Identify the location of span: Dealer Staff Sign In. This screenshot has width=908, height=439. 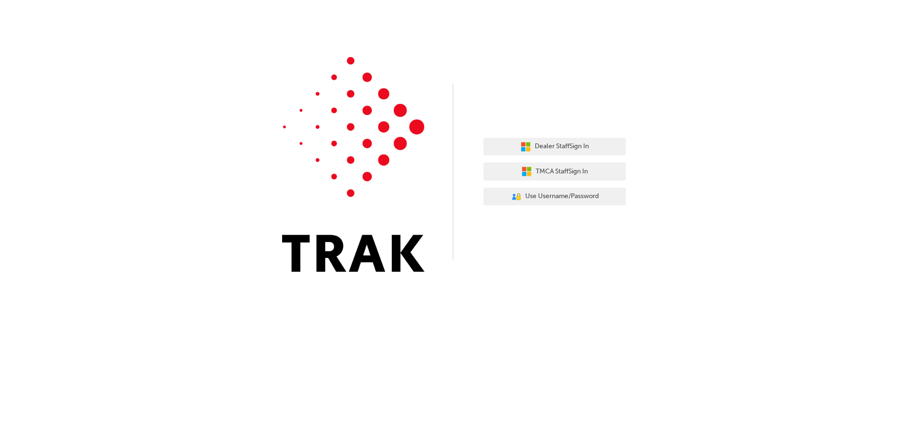
(562, 146).